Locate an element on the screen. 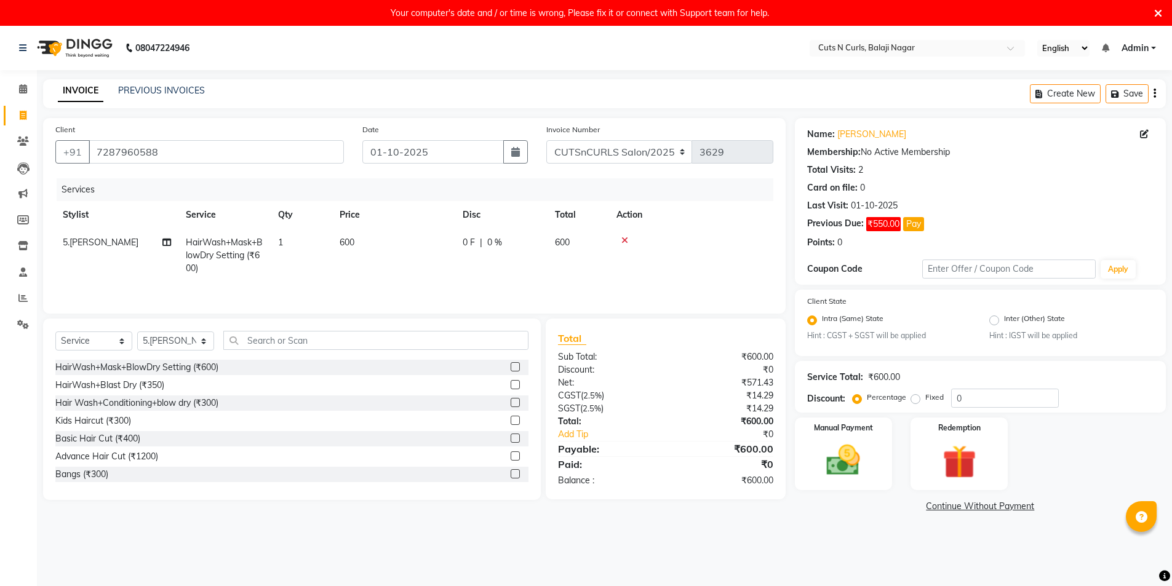 The width and height of the screenshot is (1172, 586). div: 01-10-2025 is located at coordinates (874, 205).